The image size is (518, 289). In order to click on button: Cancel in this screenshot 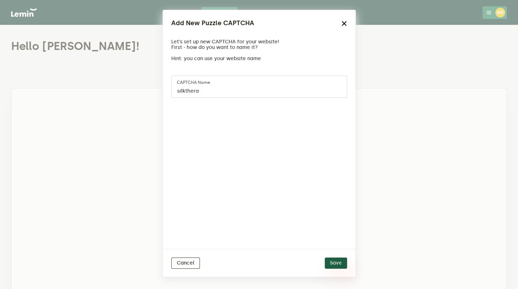, I will do `click(186, 263)`.